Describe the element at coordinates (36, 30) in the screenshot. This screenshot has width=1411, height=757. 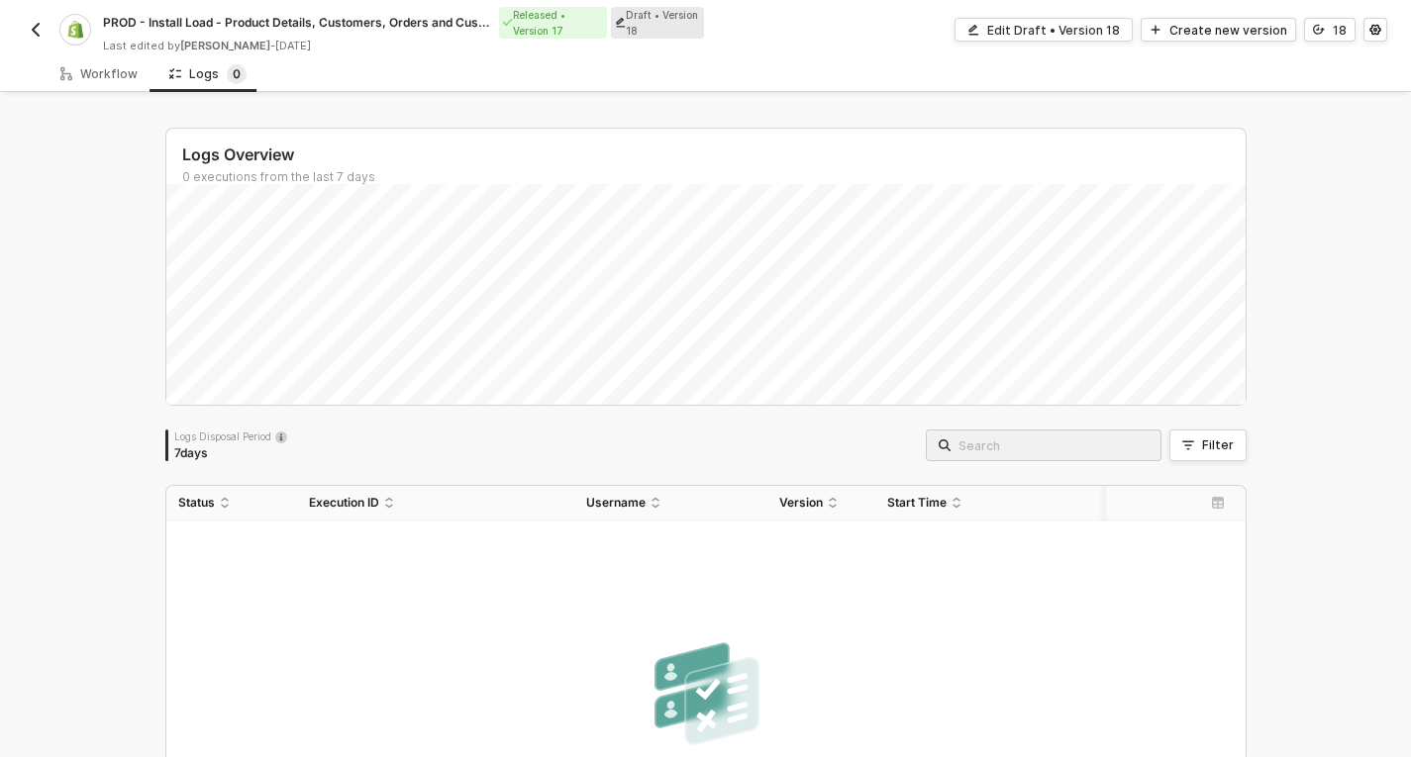
I see `button: back` at that location.